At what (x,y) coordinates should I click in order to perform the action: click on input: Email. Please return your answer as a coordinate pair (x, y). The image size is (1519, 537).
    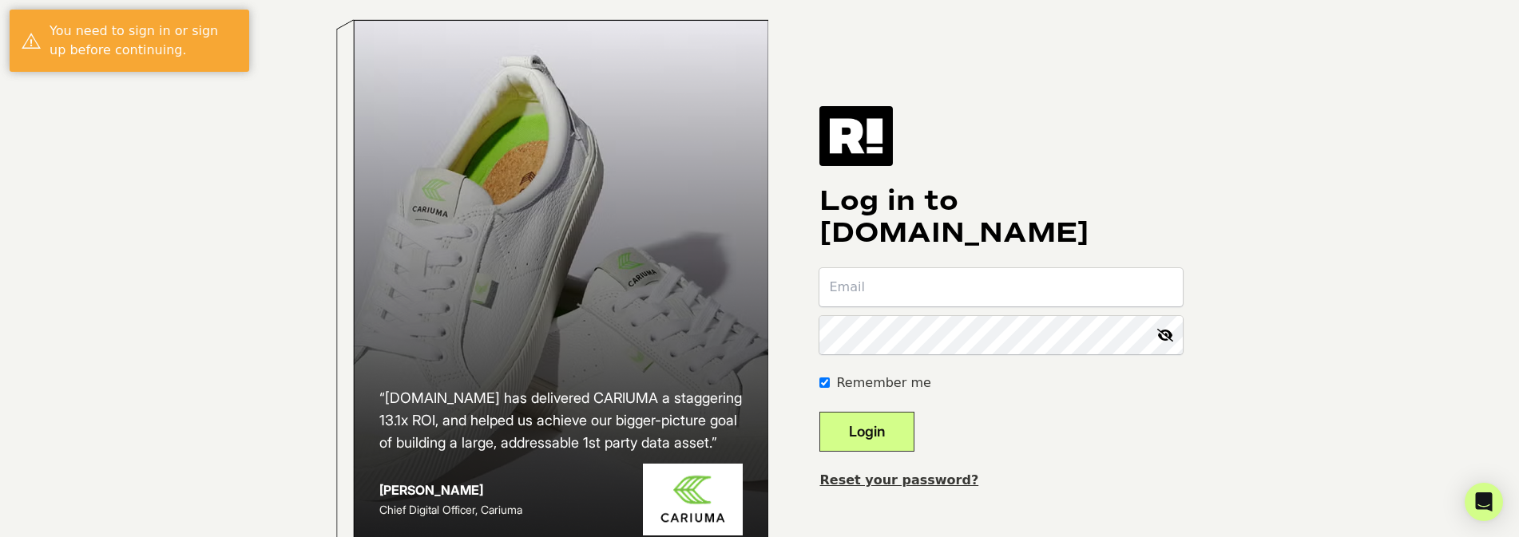
    Looking at the image, I should click on (1001, 287).